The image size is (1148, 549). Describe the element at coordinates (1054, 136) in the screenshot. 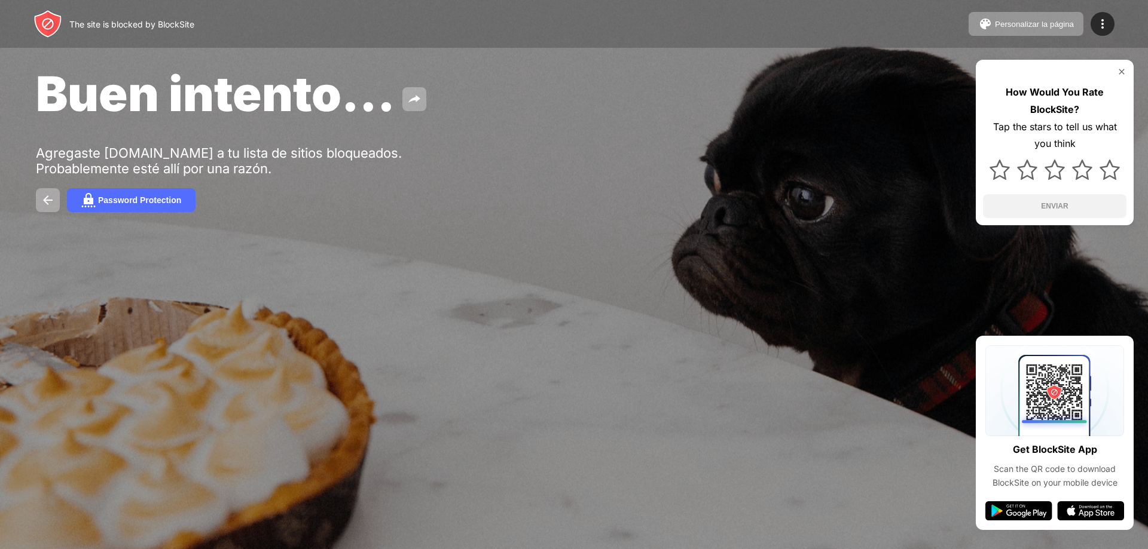

I see `div: Tap the stars to tell us what you think` at that location.